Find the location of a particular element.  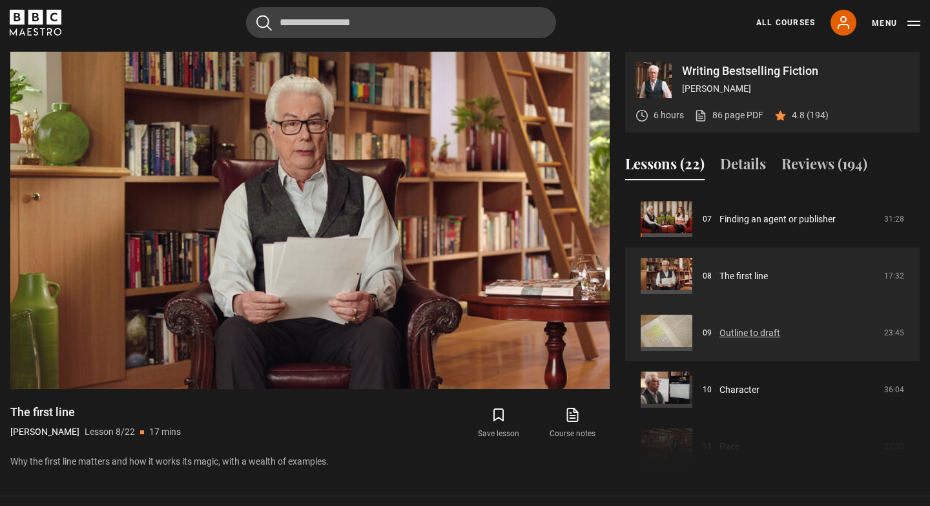

p: Lesson 8/22 is located at coordinates (110, 431).